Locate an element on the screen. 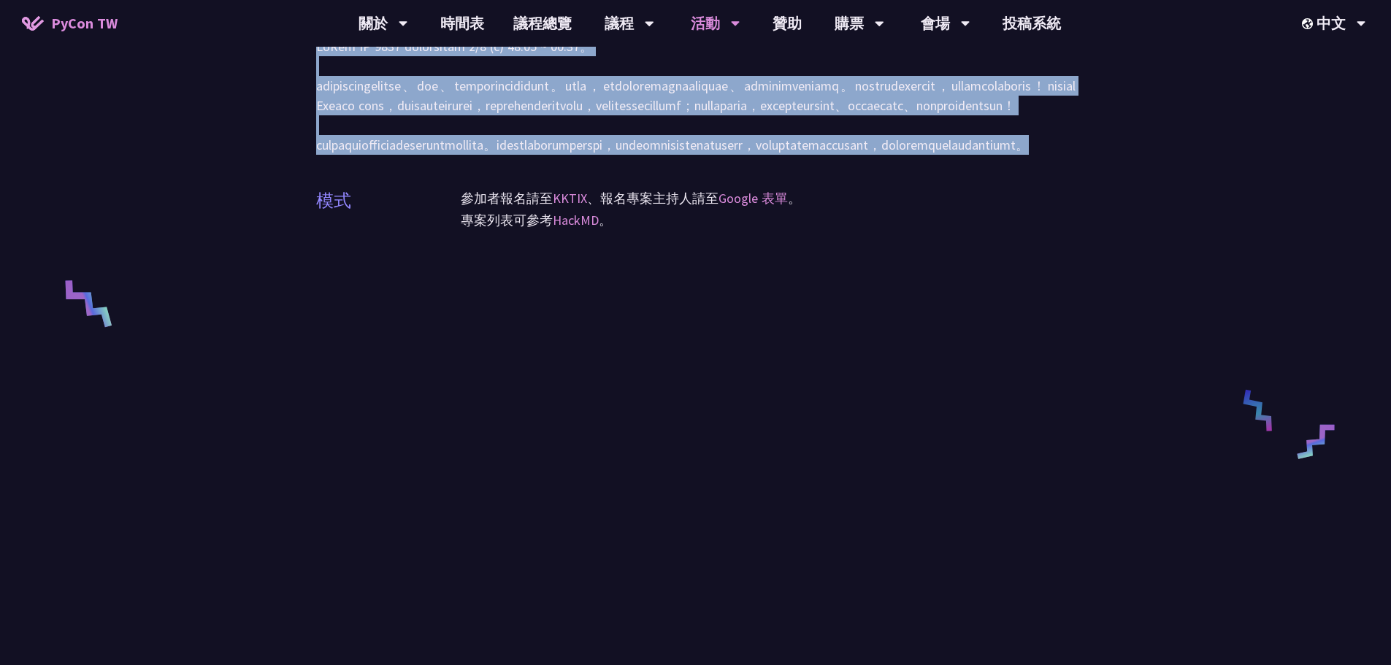  img: Home icon of PyCon TW 2025 is located at coordinates (33, 23).